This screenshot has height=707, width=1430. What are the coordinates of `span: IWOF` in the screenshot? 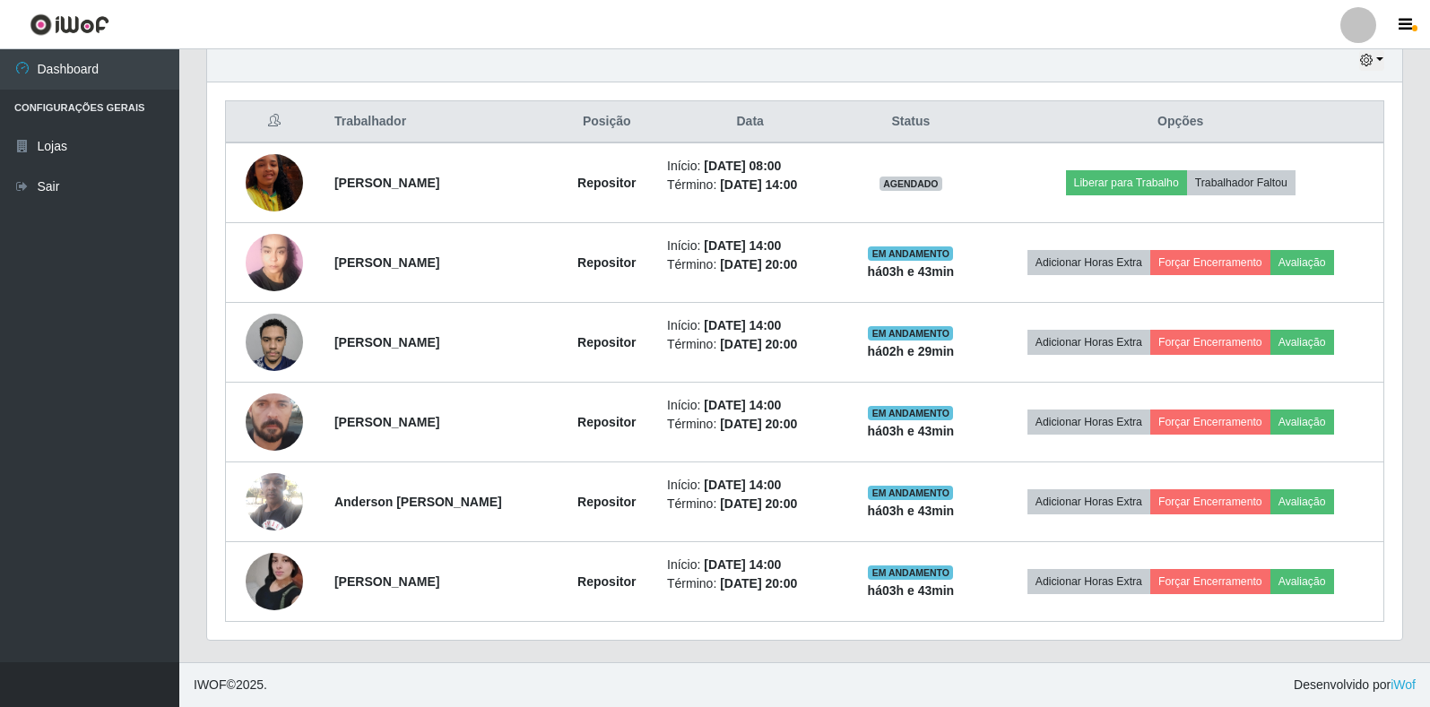 It's located at (210, 685).